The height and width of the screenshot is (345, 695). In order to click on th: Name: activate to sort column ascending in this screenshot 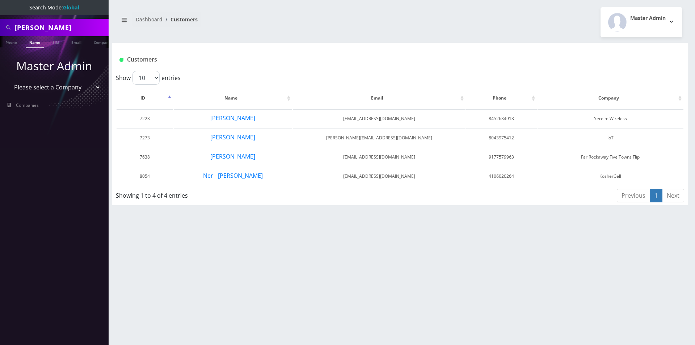, I will do `click(233, 98)`.